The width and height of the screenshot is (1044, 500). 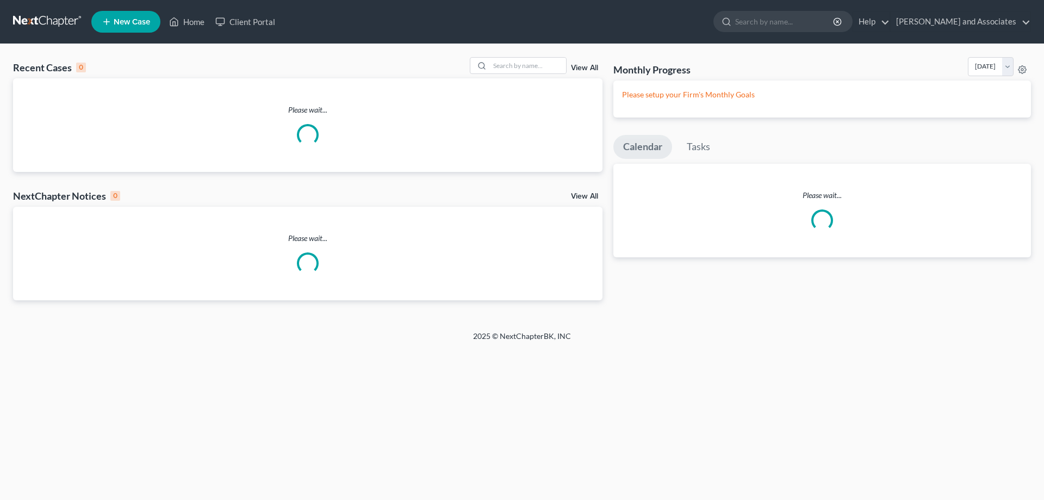 What do you see at coordinates (871, 22) in the screenshot?
I see `a: Help` at bounding box center [871, 22].